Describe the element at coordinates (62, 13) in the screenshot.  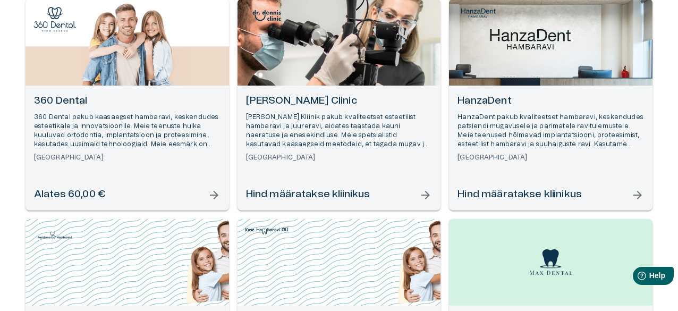
I see `span: Help` at that location.